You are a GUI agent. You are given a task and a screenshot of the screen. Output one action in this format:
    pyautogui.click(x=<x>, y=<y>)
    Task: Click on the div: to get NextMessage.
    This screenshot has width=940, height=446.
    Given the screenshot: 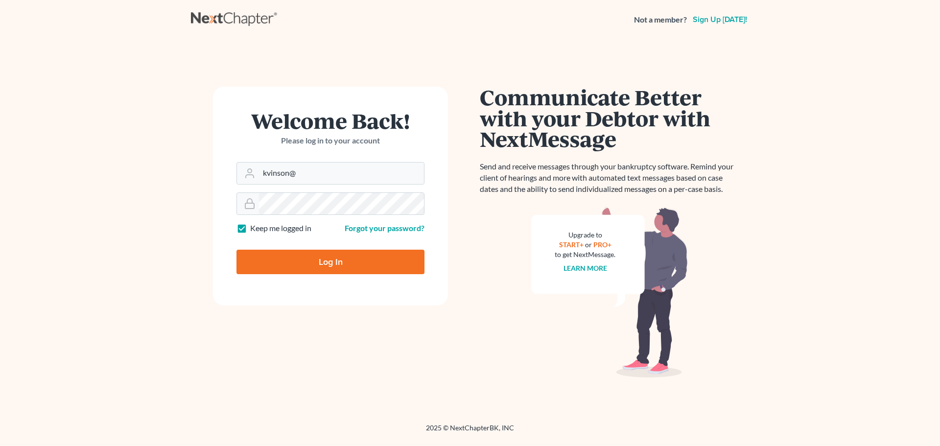 What is the action you would take?
    pyautogui.click(x=585, y=254)
    